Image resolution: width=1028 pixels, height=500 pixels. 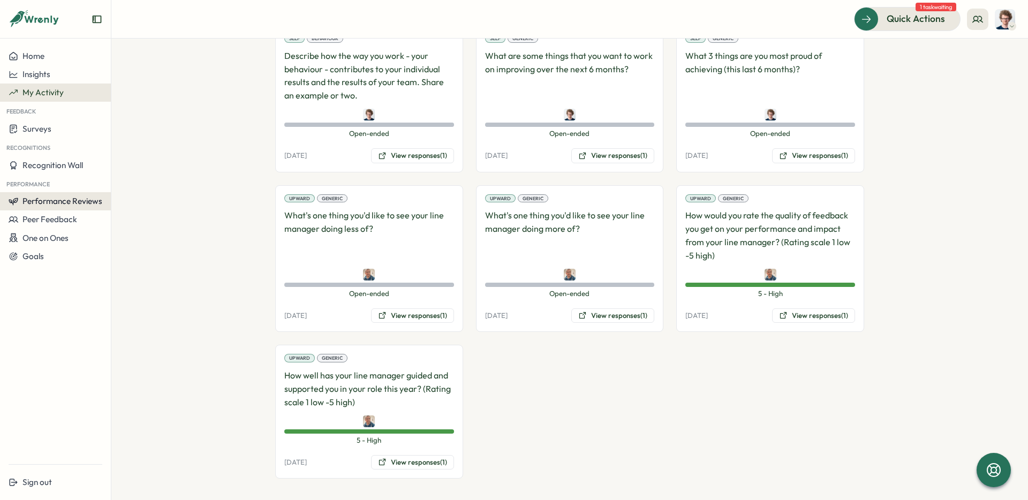 I want to click on span: Surveys, so click(x=37, y=129).